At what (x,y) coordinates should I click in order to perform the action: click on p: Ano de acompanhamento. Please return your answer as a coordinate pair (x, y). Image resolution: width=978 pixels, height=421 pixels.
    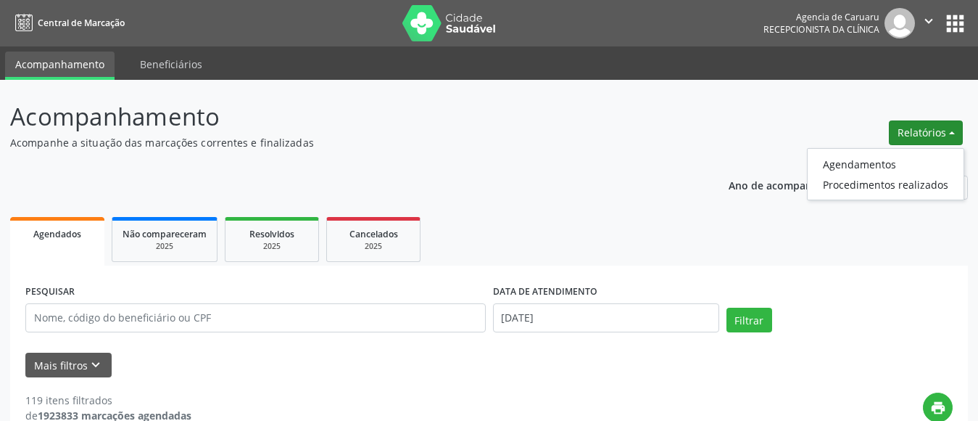
    Looking at the image, I should click on (793, 184).